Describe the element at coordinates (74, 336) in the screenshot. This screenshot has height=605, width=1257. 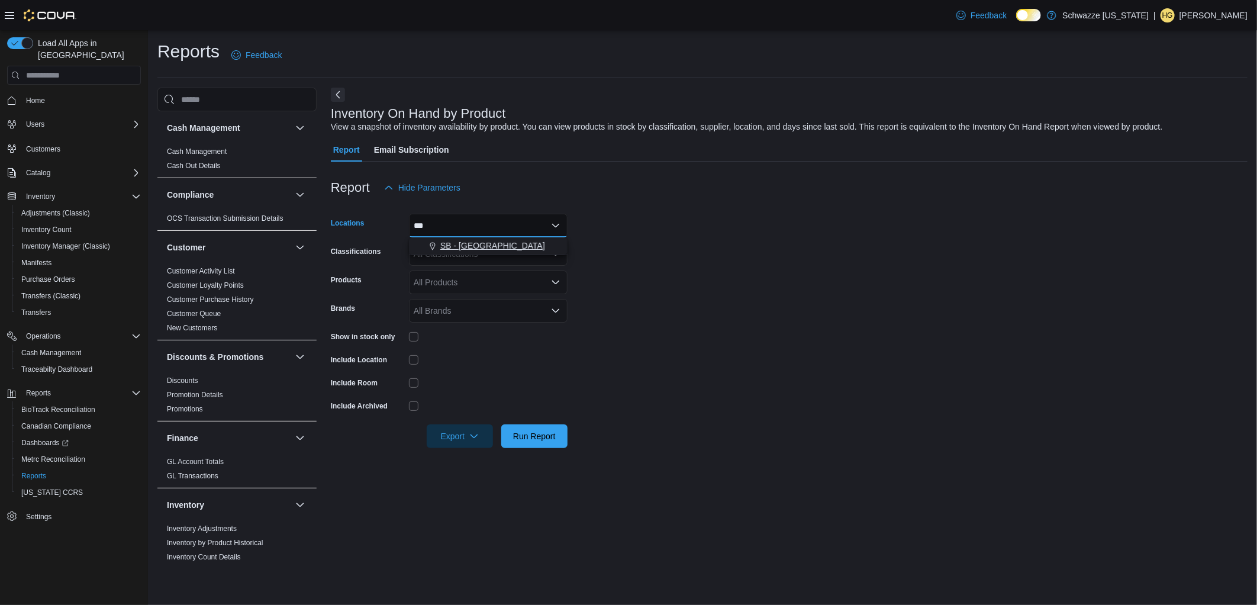
I see `button: Operations` at that location.